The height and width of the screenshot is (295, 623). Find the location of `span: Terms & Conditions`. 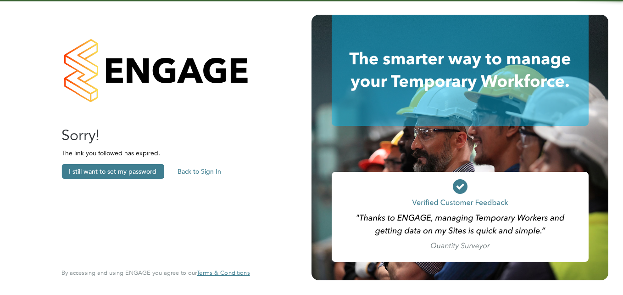

span: Terms & Conditions is located at coordinates (223, 272).